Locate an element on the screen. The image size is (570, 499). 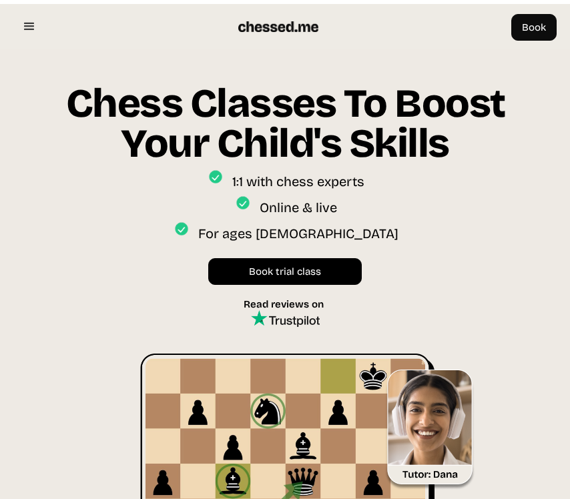
h1: Chess Classes To Boost Your Child's Skills is located at coordinates (285, 121).